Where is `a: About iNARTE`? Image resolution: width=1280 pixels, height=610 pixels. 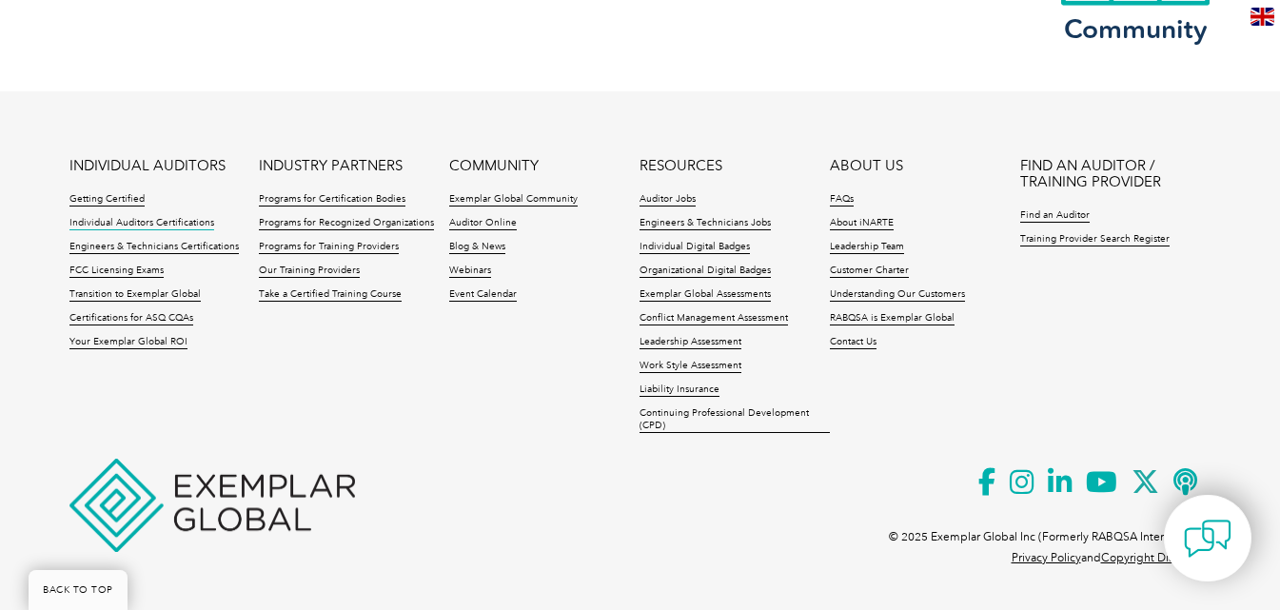 a: About iNARTE is located at coordinates (861, 224).